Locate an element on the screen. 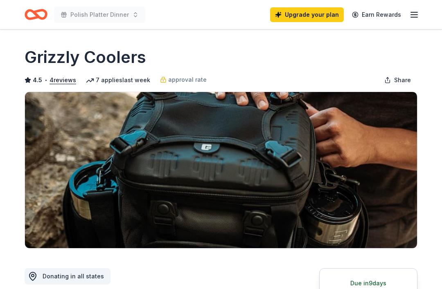 The image size is (442, 289). a: Earn Rewards is located at coordinates (377, 15).